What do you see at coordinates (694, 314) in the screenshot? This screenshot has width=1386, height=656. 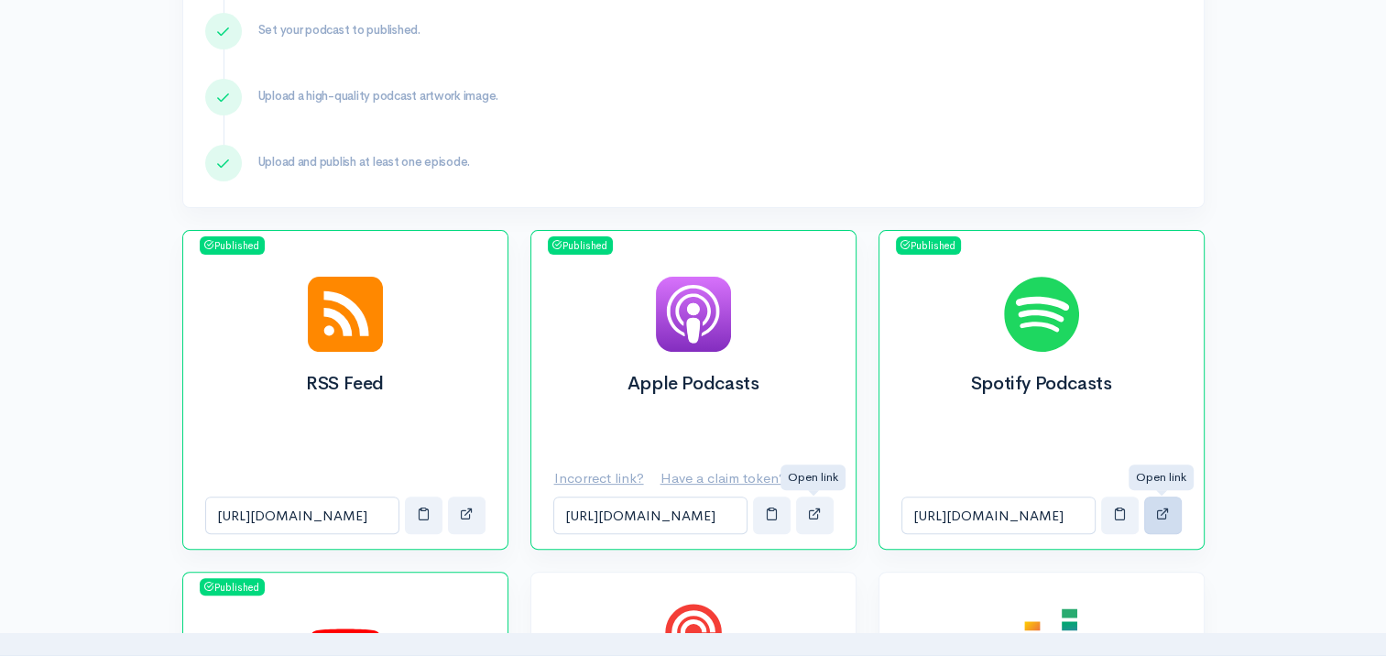 I see `img: Apple Podcasts logo` at bounding box center [694, 314].